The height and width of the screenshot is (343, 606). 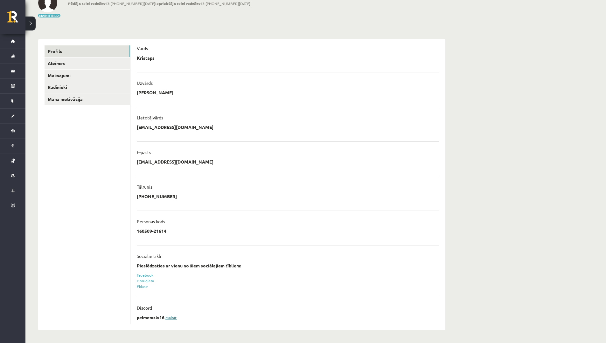 I want to click on a: Draugiem, so click(x=145, y=281).